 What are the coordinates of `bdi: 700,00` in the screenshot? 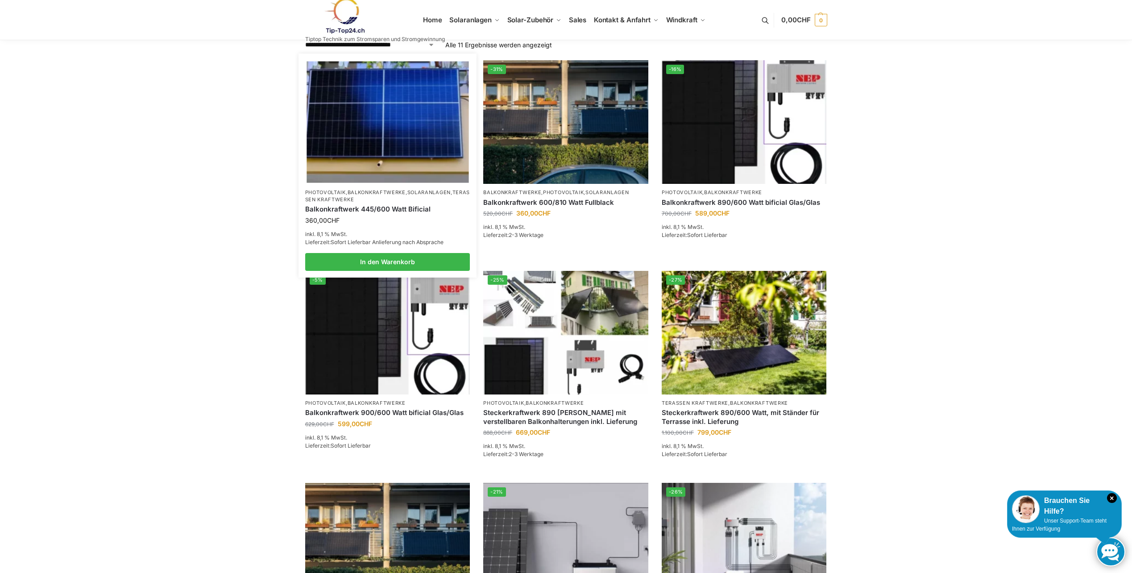 It's located at (677, 213).